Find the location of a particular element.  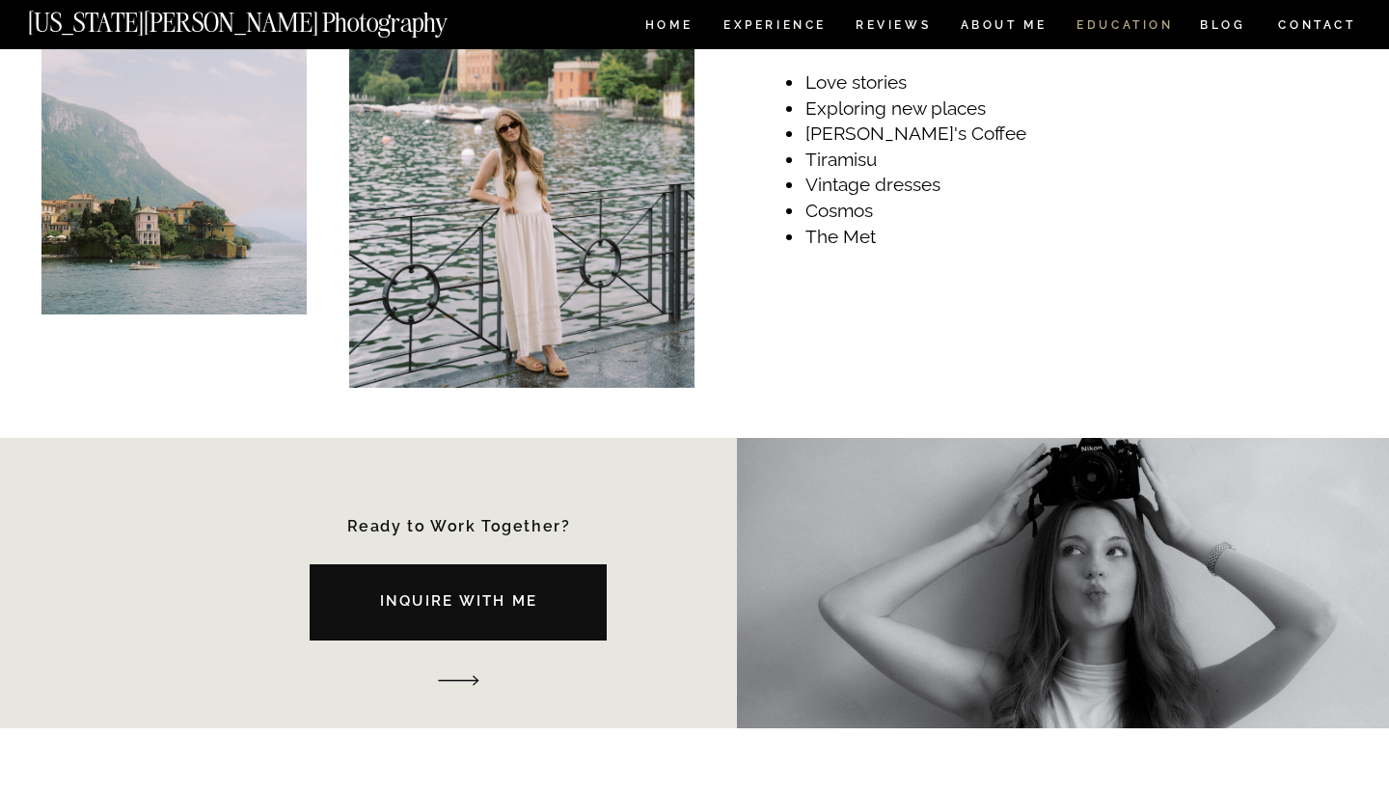

a: Ready to Work Together? is located at coordinates (458, 529).